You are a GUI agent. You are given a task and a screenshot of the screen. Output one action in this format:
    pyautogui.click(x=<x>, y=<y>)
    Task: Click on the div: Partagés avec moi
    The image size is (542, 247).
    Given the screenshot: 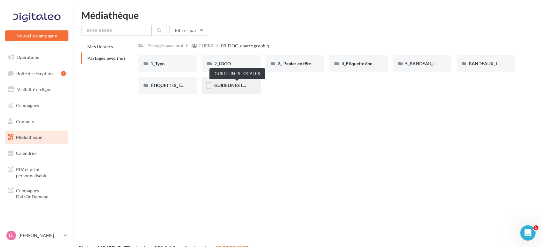 What is the action you would take?
    pyautogui.click(x=165, y=46)
    